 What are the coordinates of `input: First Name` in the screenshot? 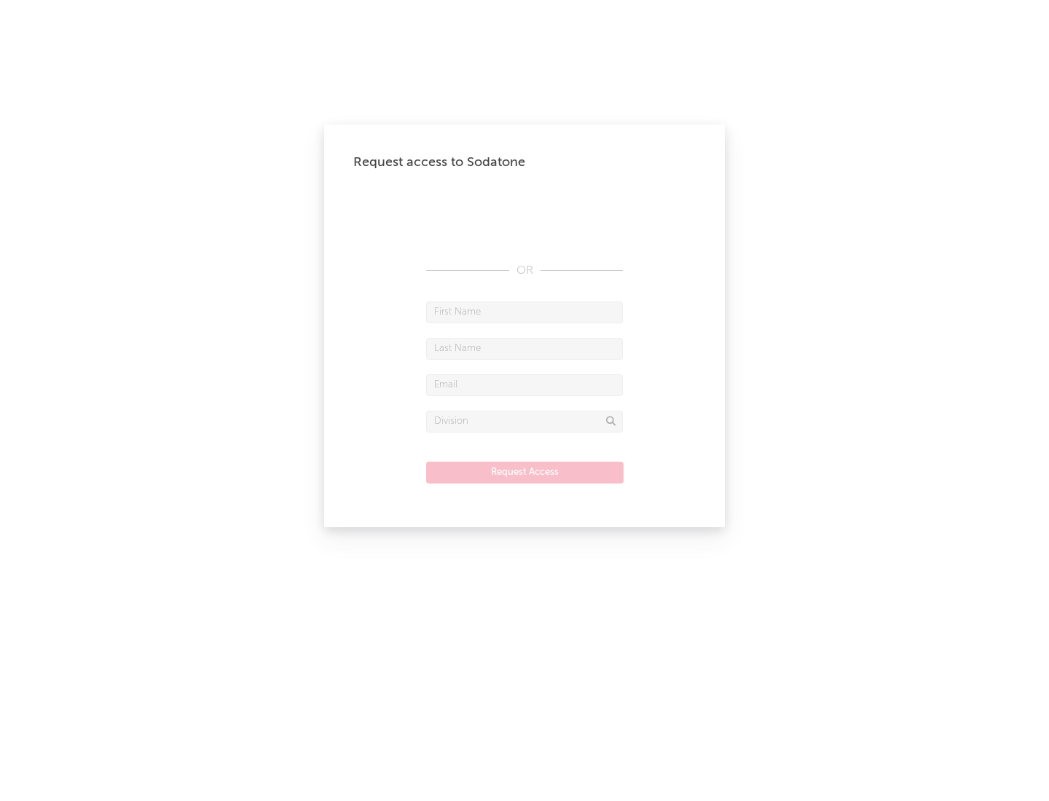 It's located at (525, 313).